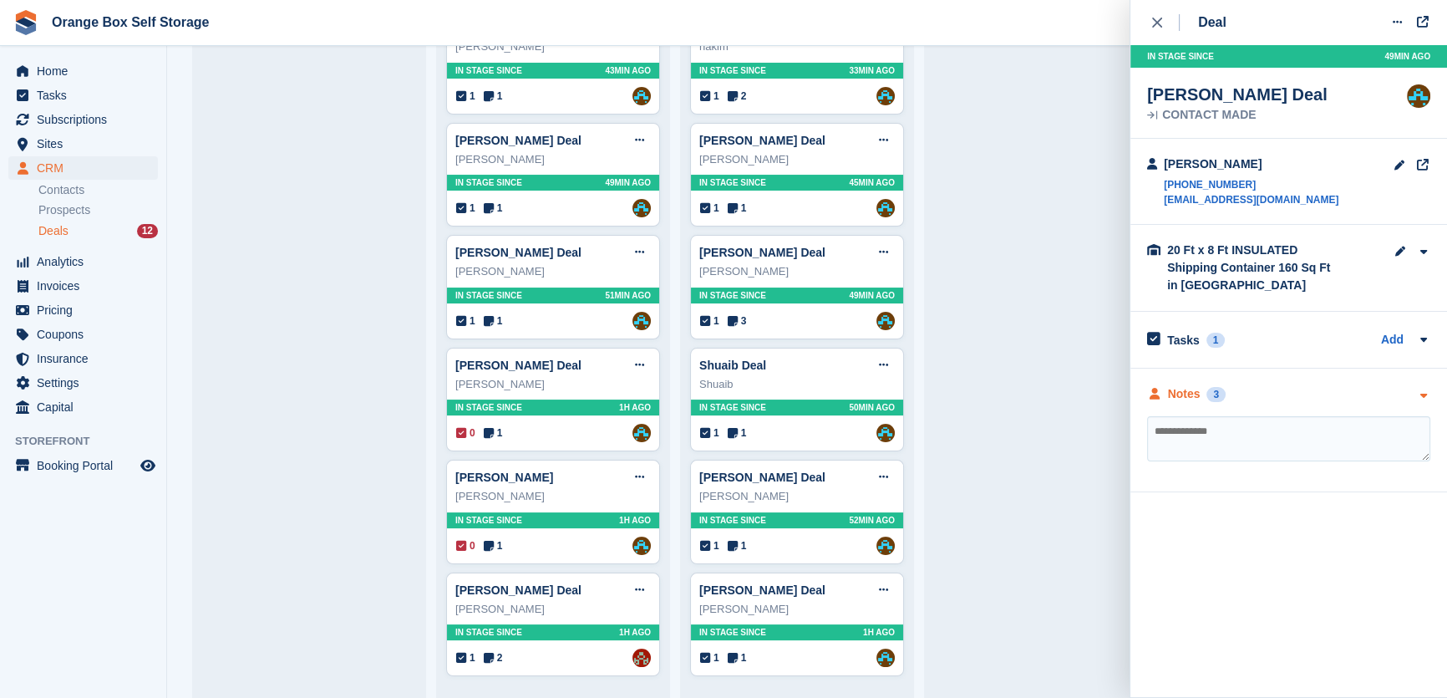 The height and width of the screenshot is (698, 1447). What do you see at coordinates (871, 520) in the screenshot?
I see `span: 52MIN AGO` at bounding box center [871, 520].